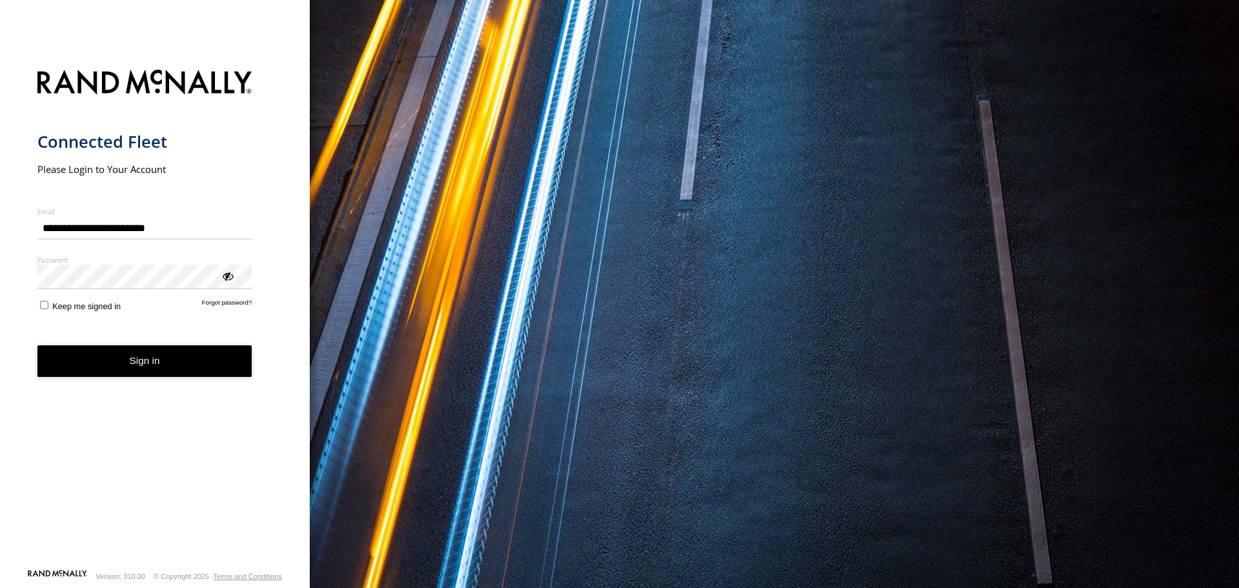 The image size is (1239, 588). I want to click on form: main, so click(155, 315).